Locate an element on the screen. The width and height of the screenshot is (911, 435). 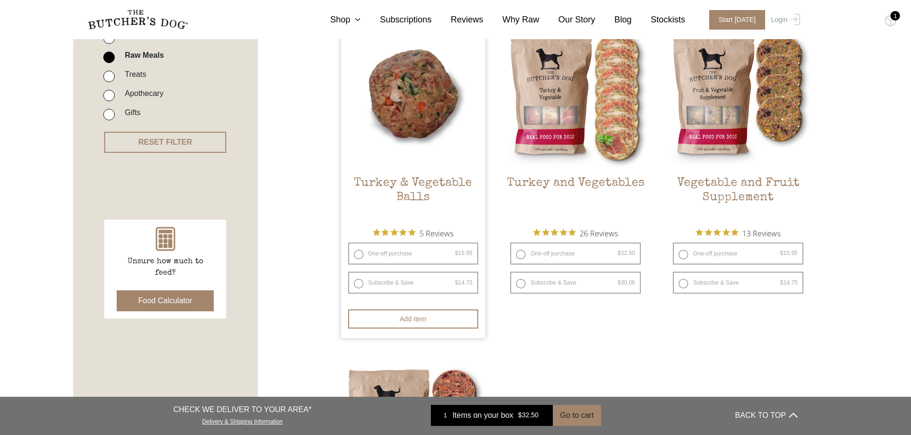
a: Delivery & Shipping Information is located at coordinates (242, 421).